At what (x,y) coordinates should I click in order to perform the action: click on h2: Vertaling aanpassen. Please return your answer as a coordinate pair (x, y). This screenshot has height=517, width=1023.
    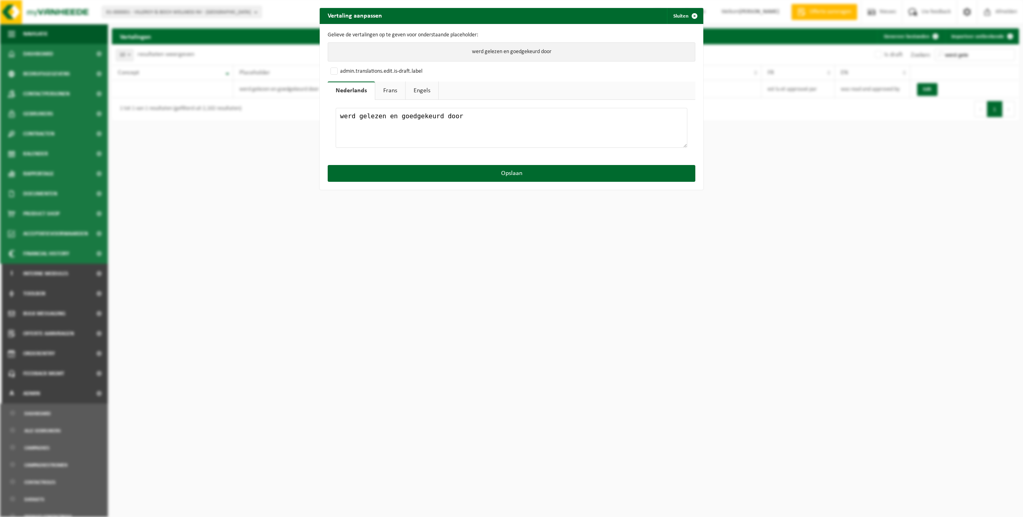
    Looking at the image, I should click on (355, 16).